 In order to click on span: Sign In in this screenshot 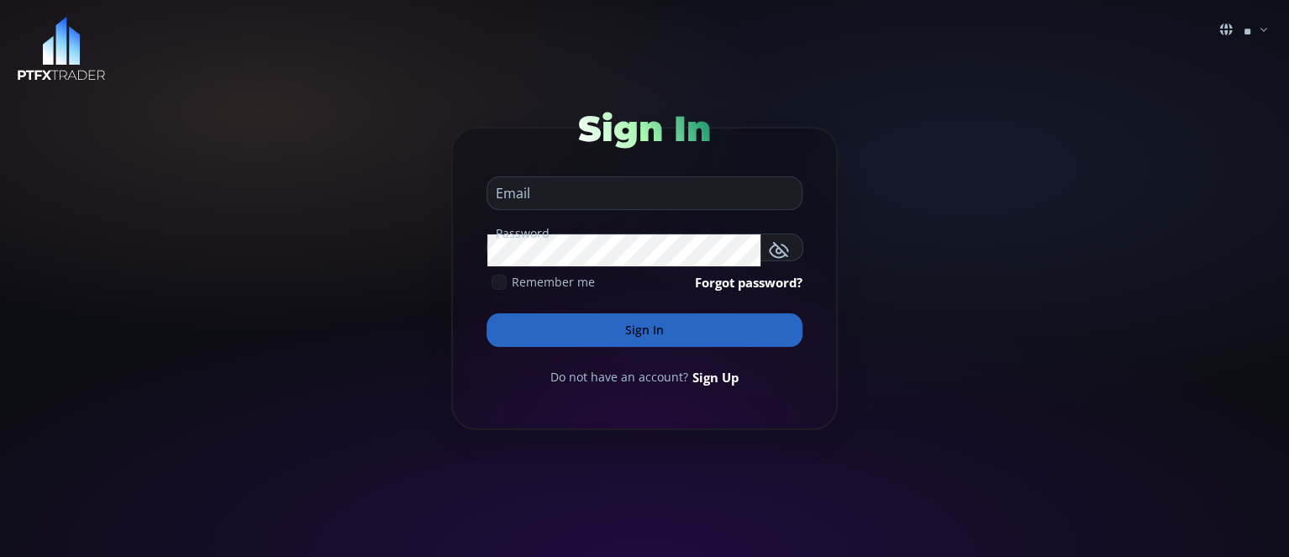, I will do `click(645, 129)`.